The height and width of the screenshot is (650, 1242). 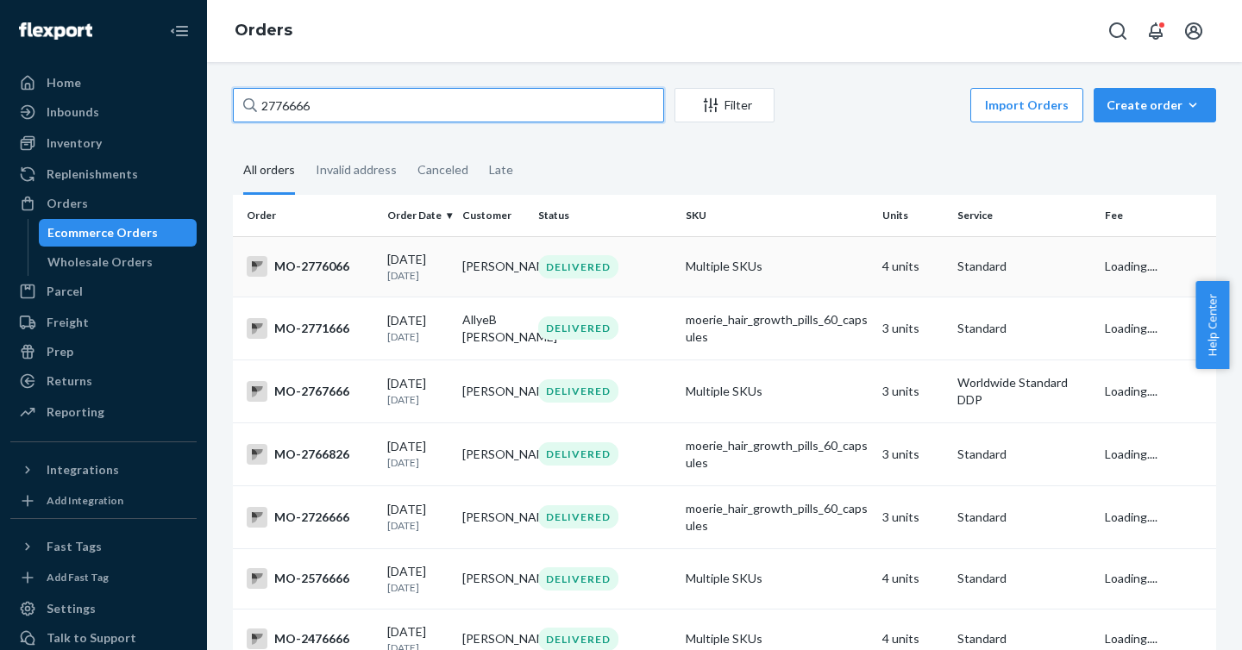 I want to click on div: MO-2771666, so click(x=310, y=329).